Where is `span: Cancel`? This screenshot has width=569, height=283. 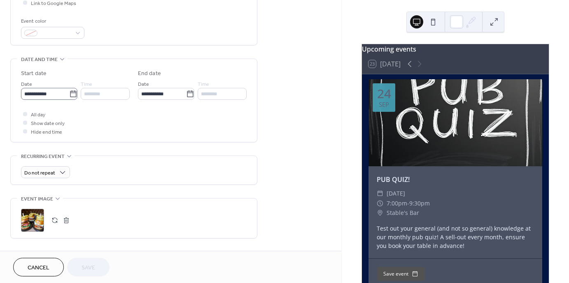
span: Cancel is located at coordinates (38, 267).